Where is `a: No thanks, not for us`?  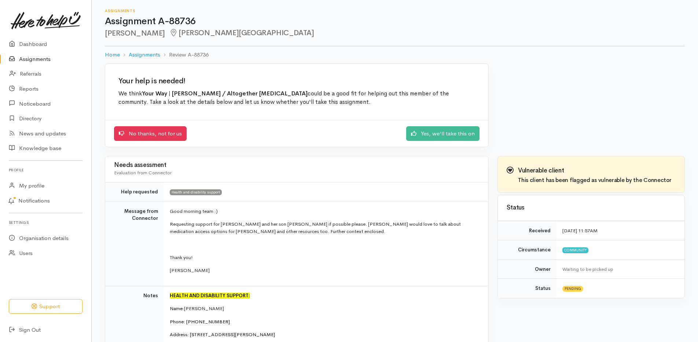
a: No thanks, not for us is located at coordinates (150, 133).